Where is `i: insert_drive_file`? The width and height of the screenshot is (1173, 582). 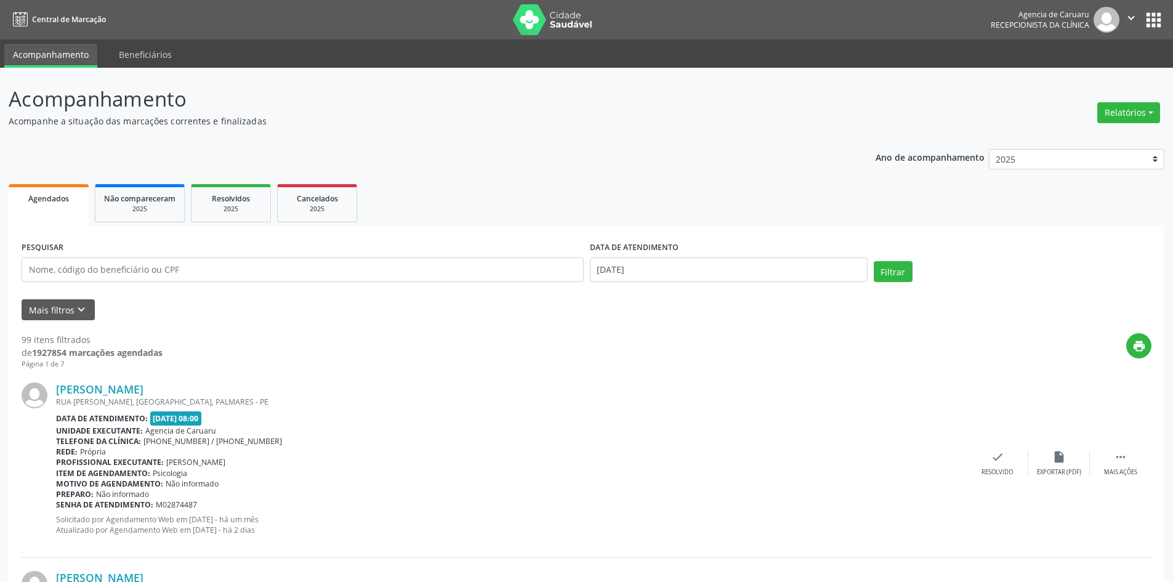 i: insert_drive_file is located at coordinates (1059, 457).